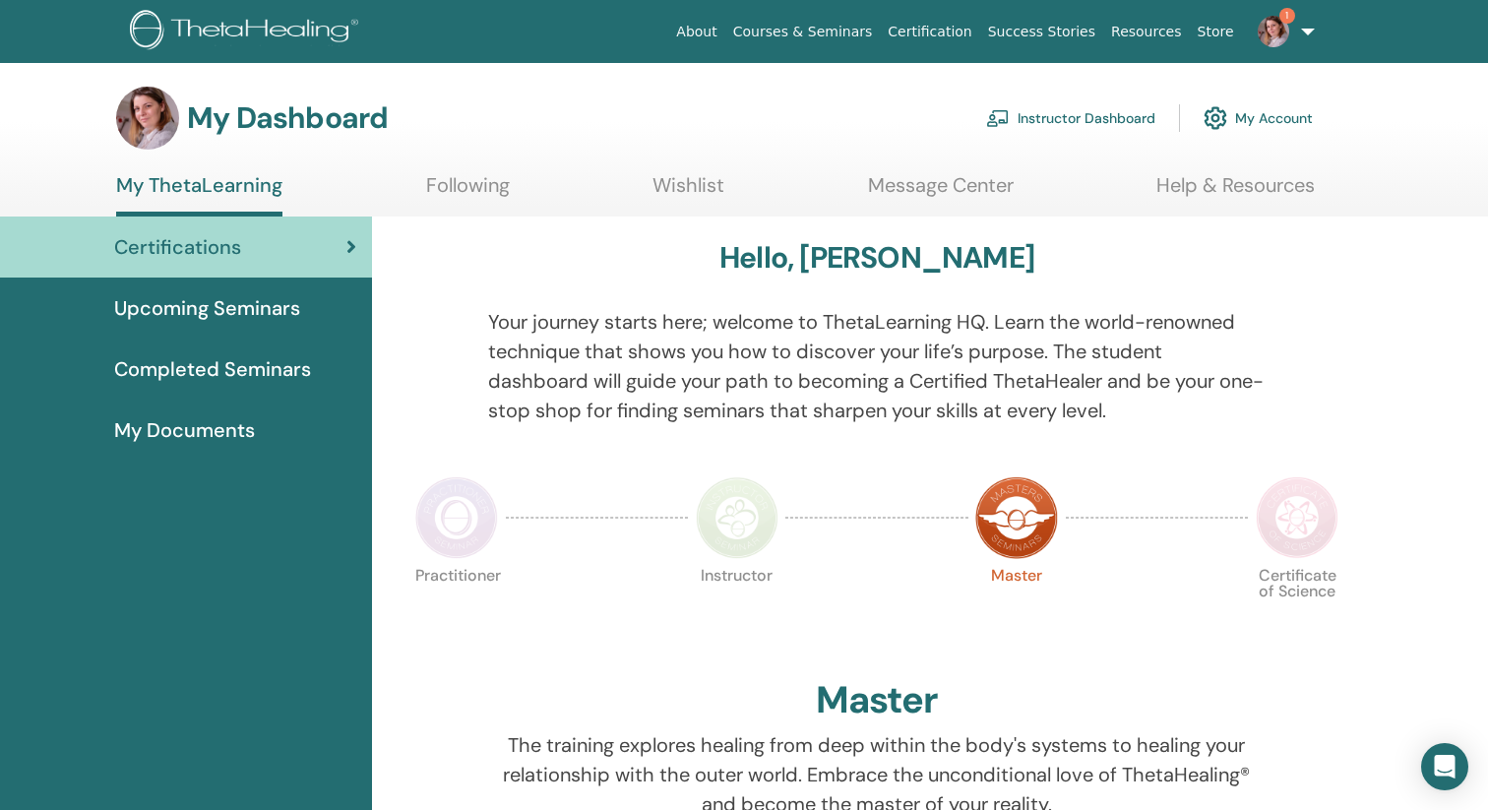 Image resolution: width=1488 pixels, height=810 pixels. Describe the element at coordinates (1017, 518) in the screenshot. I see `img: Master` at that location.